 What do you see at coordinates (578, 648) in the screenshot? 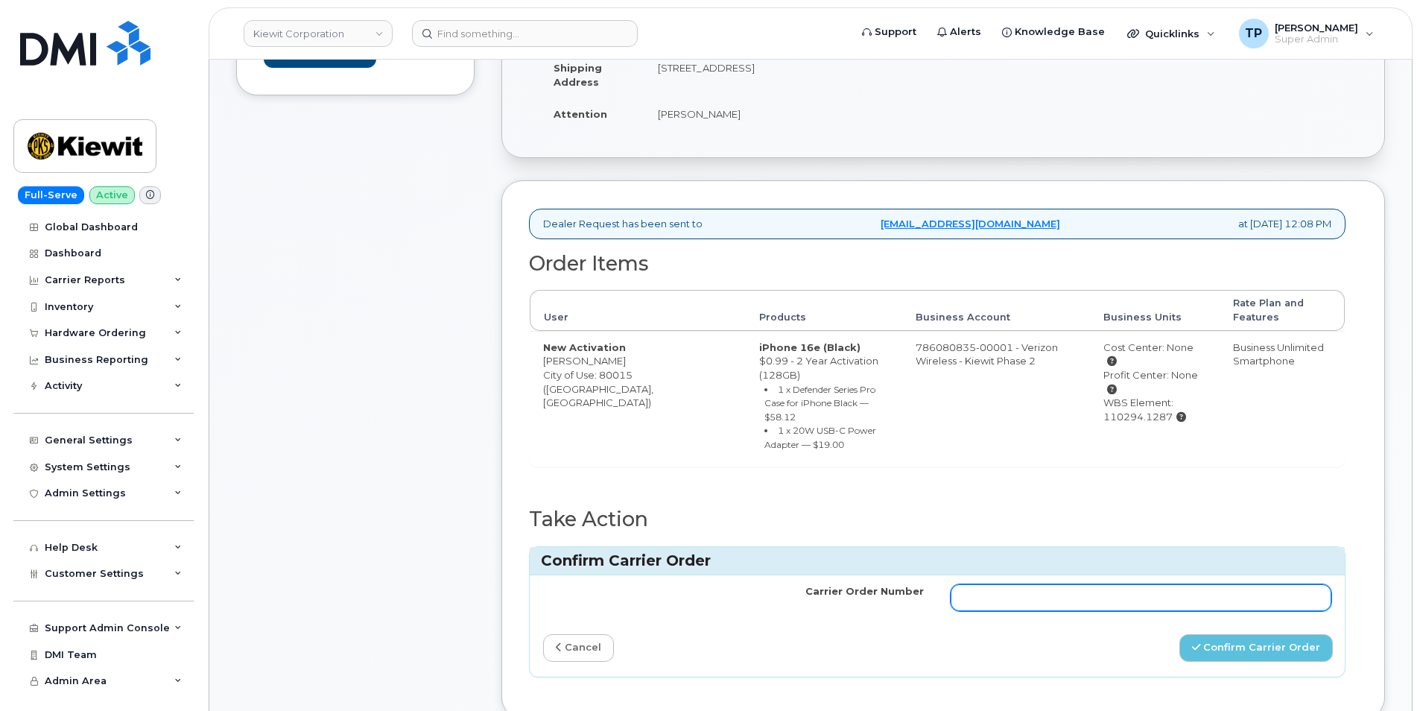
I see `a: cancel` at bounding box center [578, 648].